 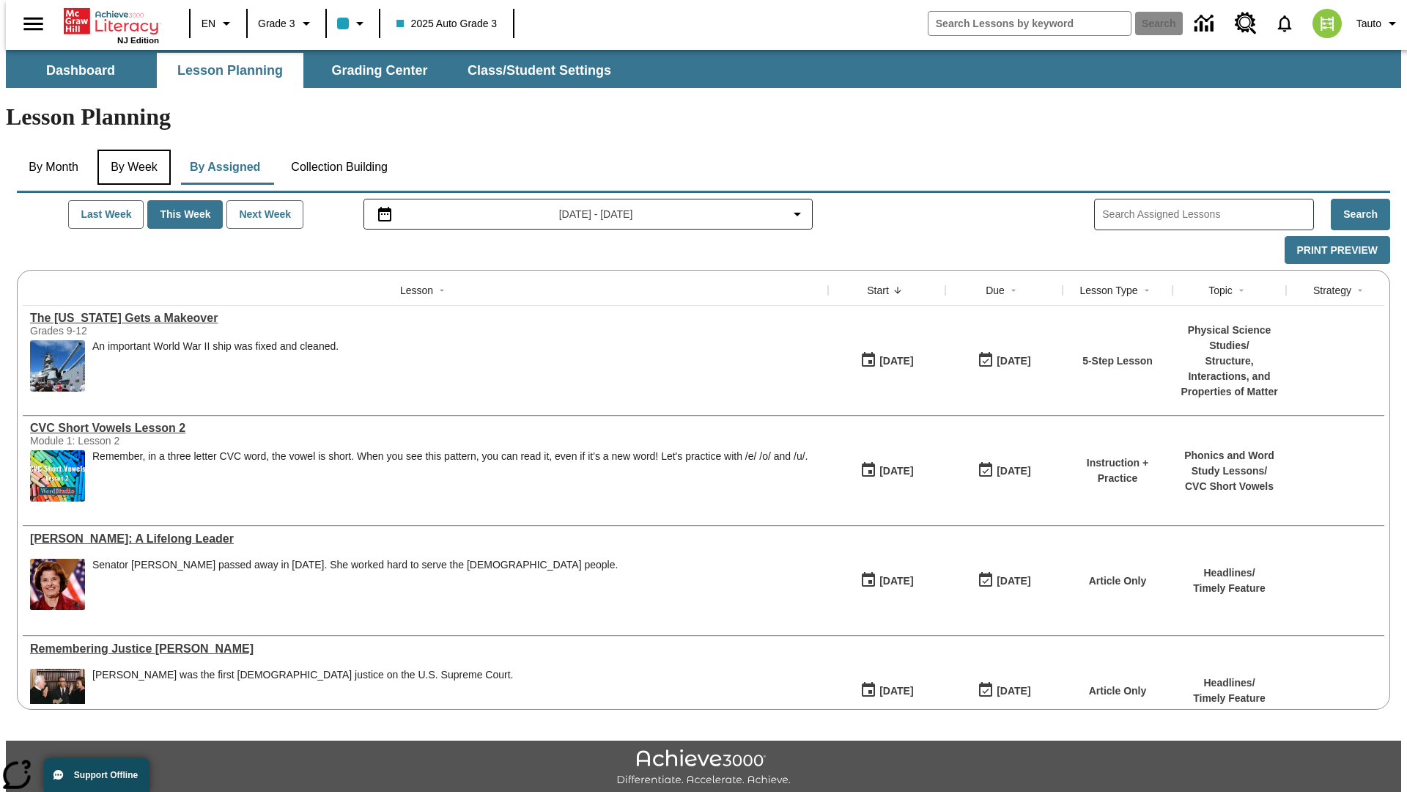 What do you see at coordinates (1327, 23) in the screenshot?
I see `img: avatar image` at bounding box center [1327, 23].